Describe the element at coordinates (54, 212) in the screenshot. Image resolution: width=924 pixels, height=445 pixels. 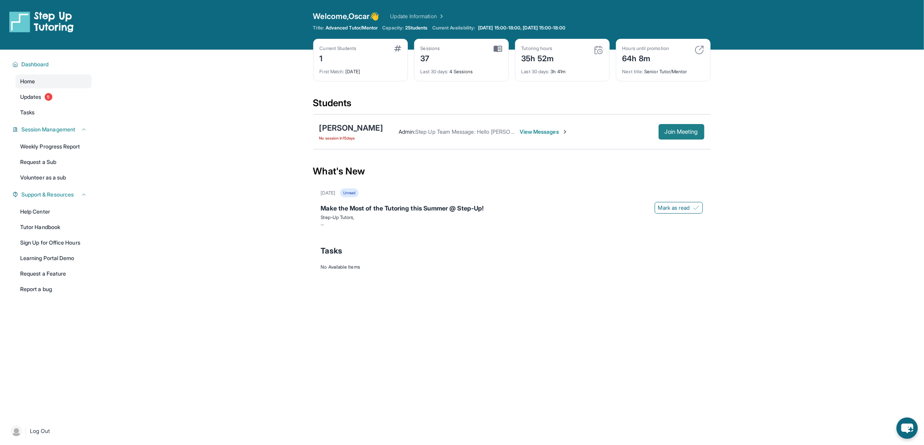
I see `a: Help Center` at that location.